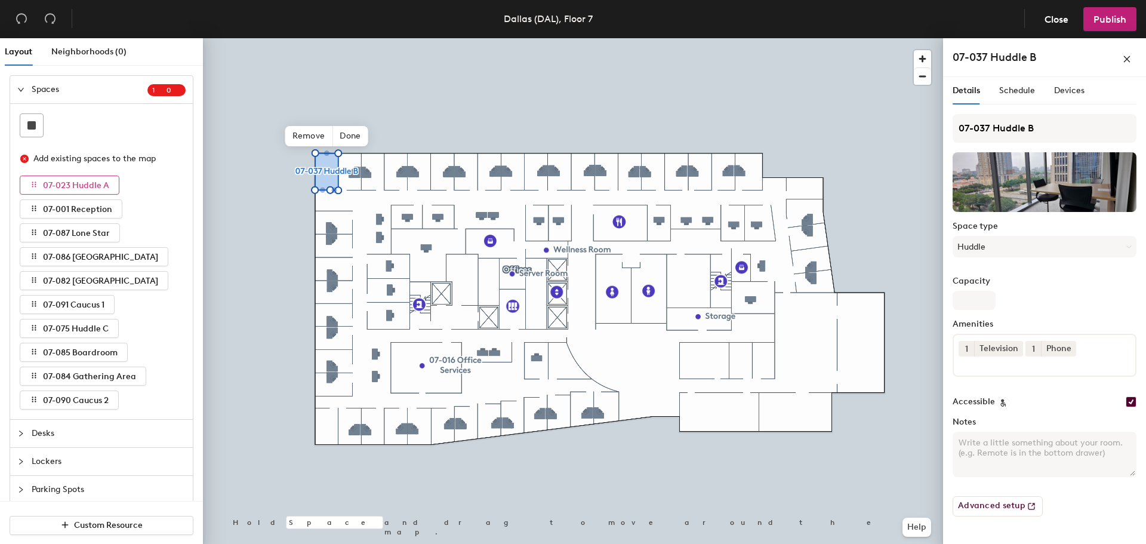 The image size is (1146, 544). What do you see at coordinates (548, 19) in the screenshot?
I see `div: Dallas (DAL), Floor 7` at bounding box center [548, 19].